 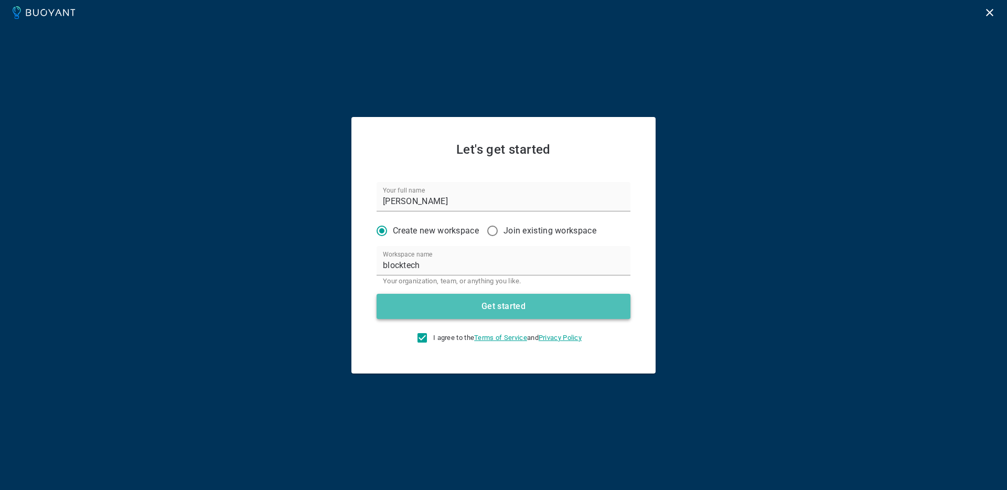 I want to click on button: Logout, so click(x=990, y=13).